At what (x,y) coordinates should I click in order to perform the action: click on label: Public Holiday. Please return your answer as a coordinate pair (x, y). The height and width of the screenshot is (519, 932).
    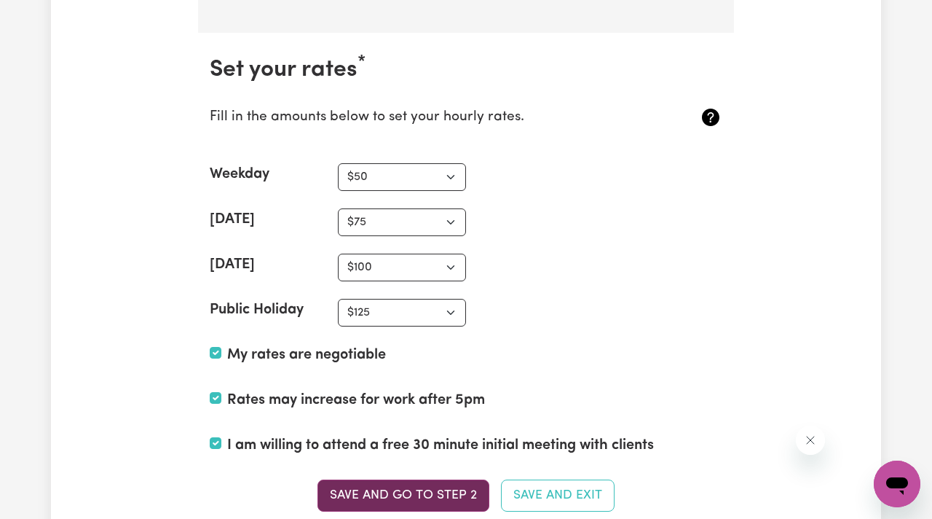
    Looking at the image, I should click on (256, 310).